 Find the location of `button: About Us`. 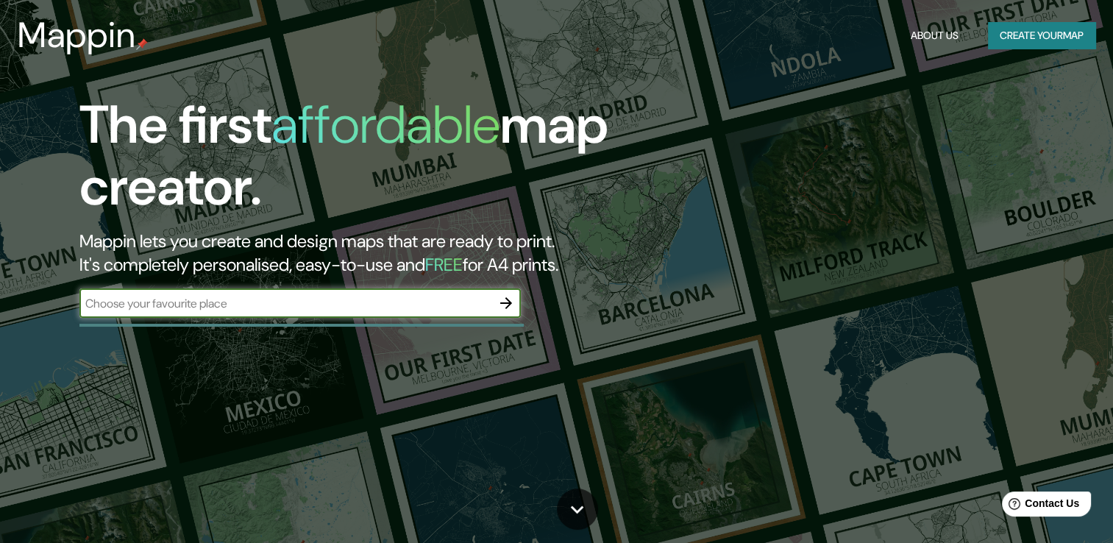

button: About Us is located at coordinates (934, 35).